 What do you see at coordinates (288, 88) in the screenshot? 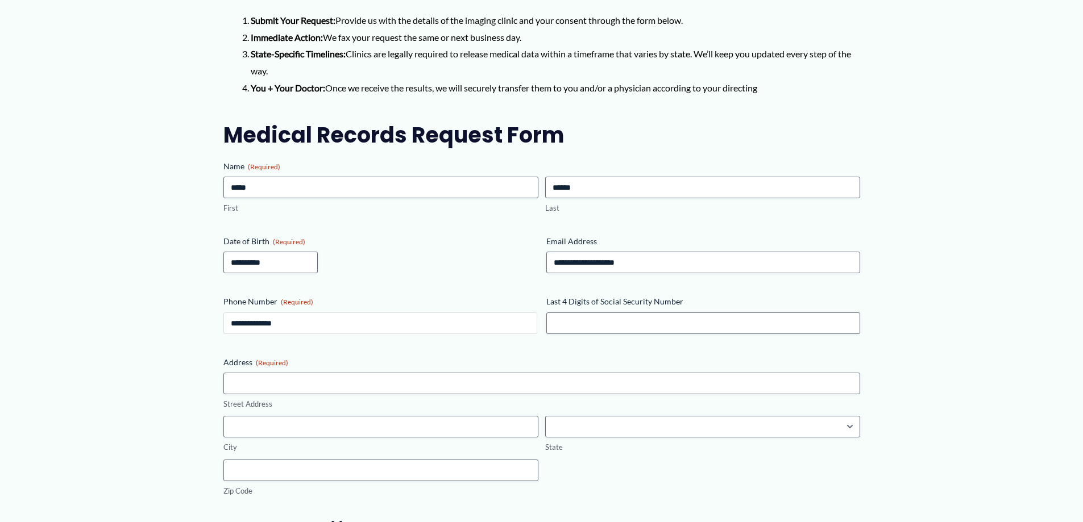
I see `b: You + Your Doctor:` at bounding box center [288, 88].